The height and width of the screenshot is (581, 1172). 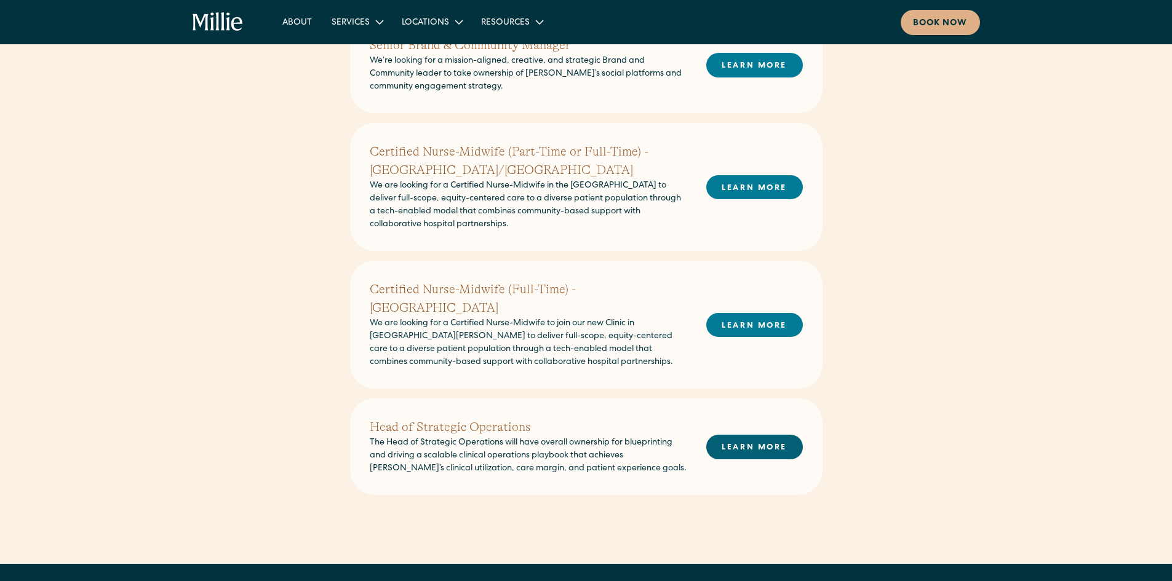 What do you see at coordinates (528, 456) in the screenshot?
I see `p: The Head of Strategic Operations will have overall ownership for blueprinting and driving a scala...` at bounding box center [528, 456].